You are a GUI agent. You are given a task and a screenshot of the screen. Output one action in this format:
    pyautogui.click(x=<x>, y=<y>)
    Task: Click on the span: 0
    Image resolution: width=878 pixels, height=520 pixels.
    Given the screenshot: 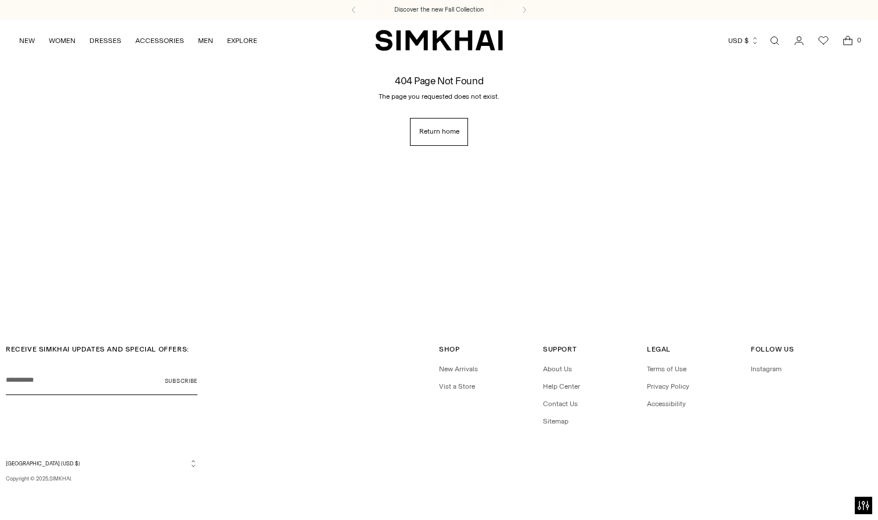 What is the action you would take?
    pyautogui.click(x=859, y=40)
    